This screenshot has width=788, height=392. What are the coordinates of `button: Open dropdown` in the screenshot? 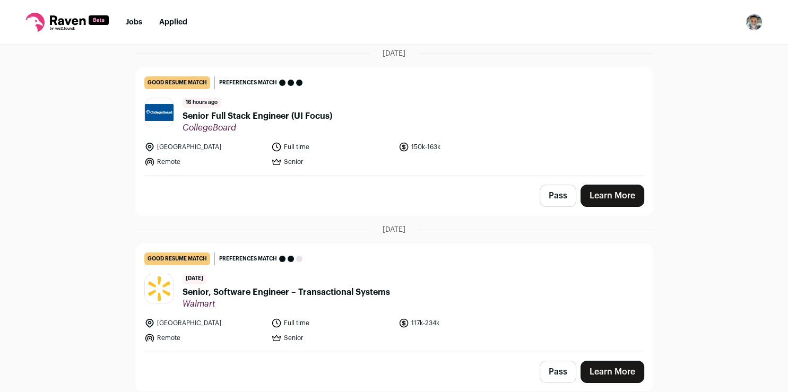 It's located at (754, 22).